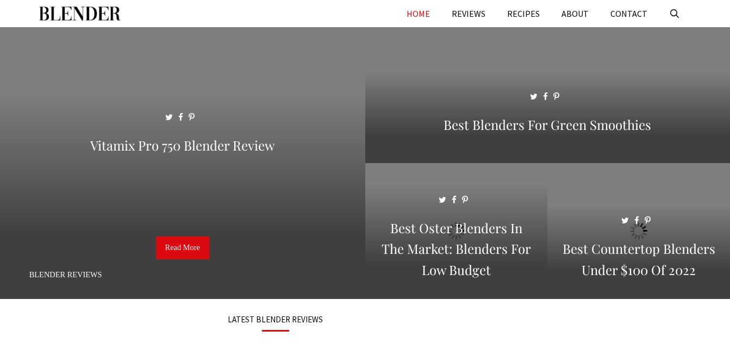  Describe the element at coordinates (66, 275) in the screenshot. I see `a: Blender Reviews` at that location.